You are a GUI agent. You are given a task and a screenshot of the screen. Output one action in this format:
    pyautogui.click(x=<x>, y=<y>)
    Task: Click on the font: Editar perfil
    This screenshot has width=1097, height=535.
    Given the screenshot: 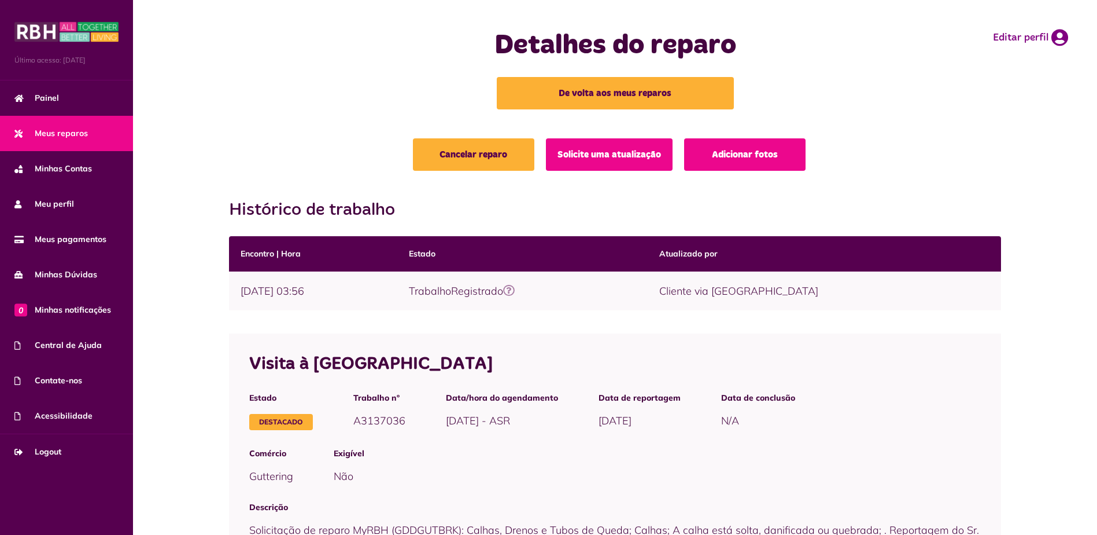 What is the action you would take?
    pyautogui.click(x=1021, y=38)
    